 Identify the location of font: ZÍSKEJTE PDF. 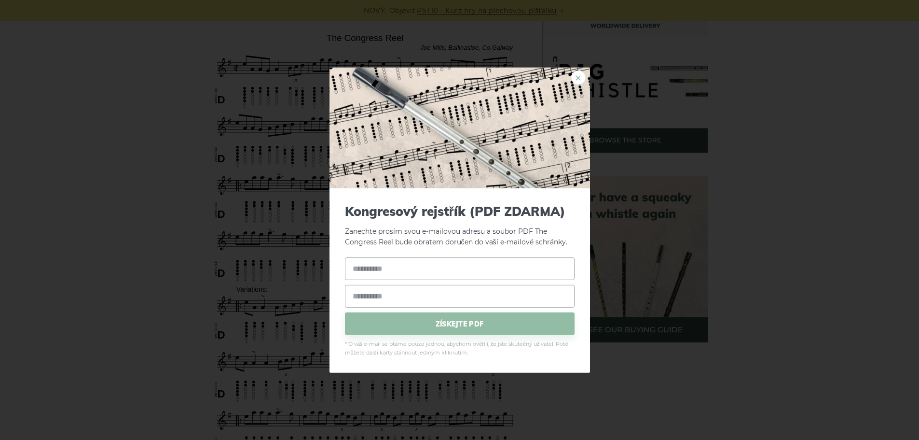
(460, 323).